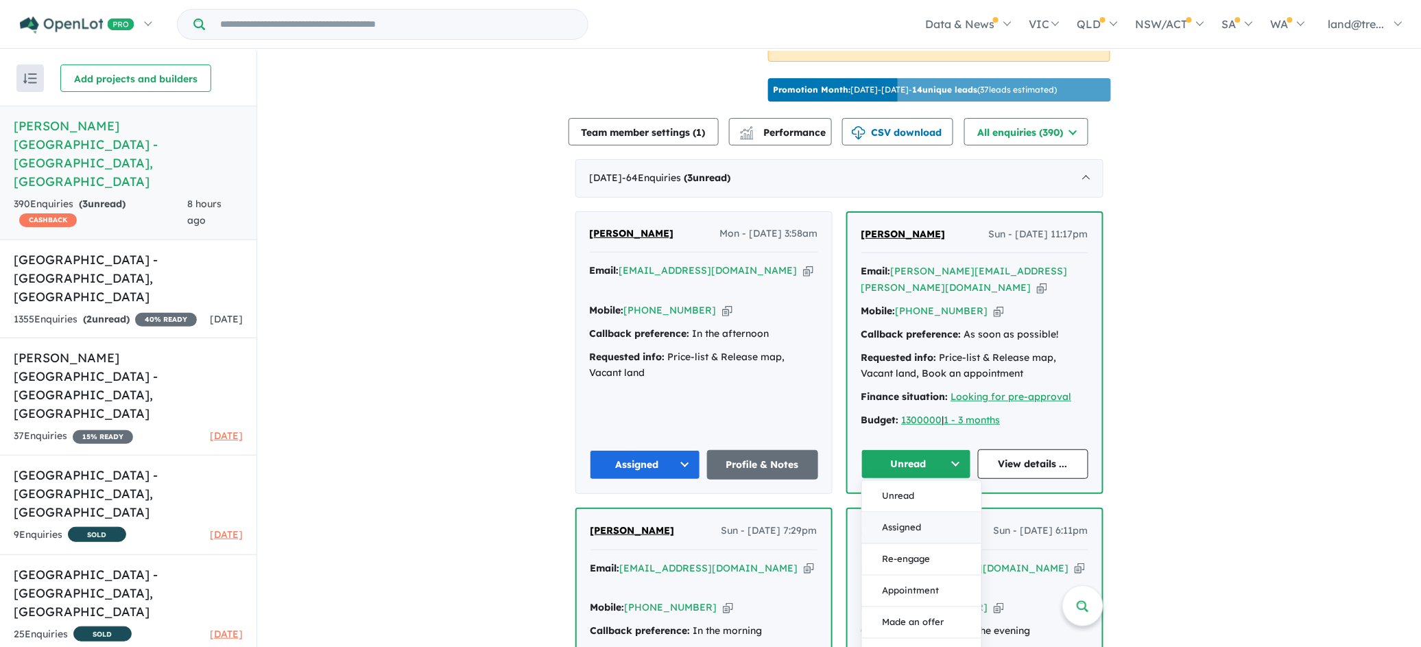 Image resolution: width=1421 pixels, height=647 pixels. Describe the element at coordinates (746, 130) in the screenshot. I see `img: line-chart.svg` at that location.